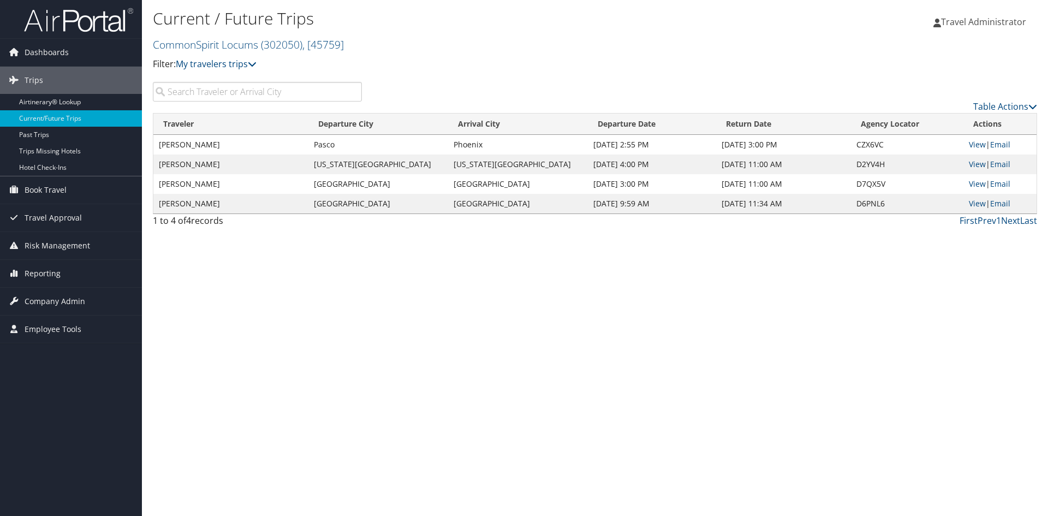 This screenshot has width=1048, height=516. I want to click on div: 1 to 4 of records, so click(257, 223).